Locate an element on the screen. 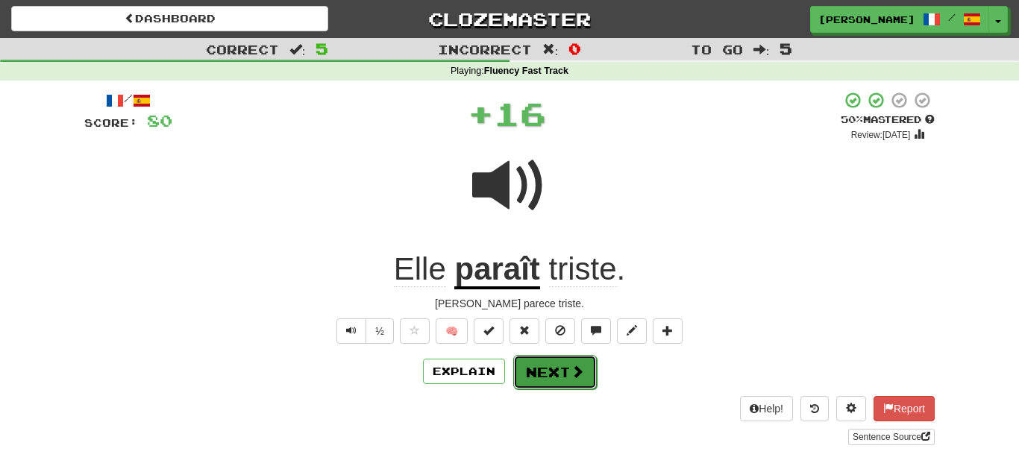 The image size is (1019, 472). button: Round history (alt+y) is located at coordinates (815, 409).